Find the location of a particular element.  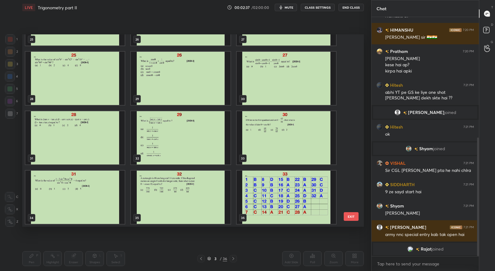

p: Chat is located at coordinates (381, 8).